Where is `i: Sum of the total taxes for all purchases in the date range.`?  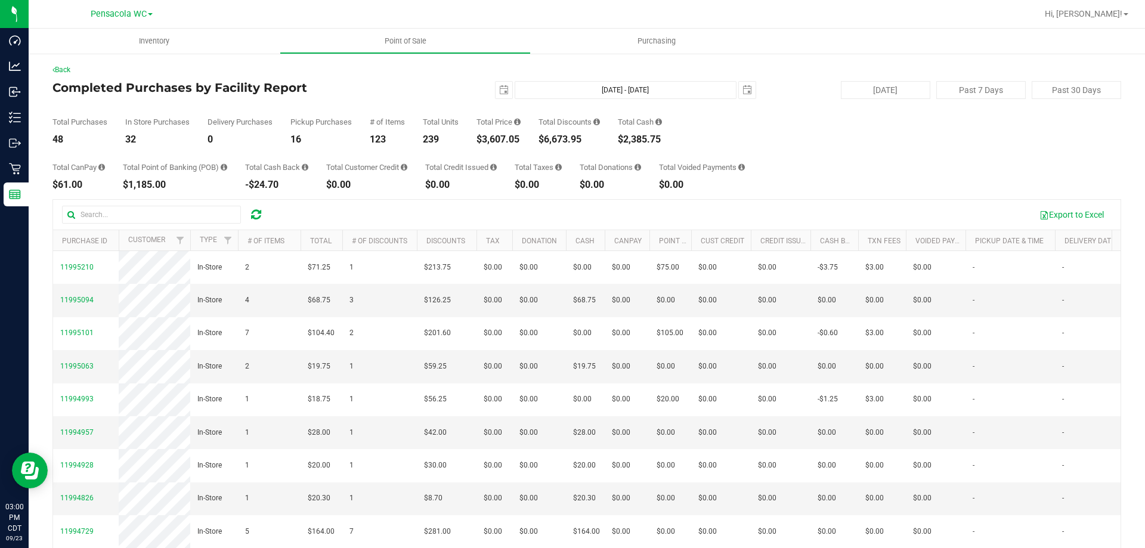
i: Sum of the total taxes for all purchases in the date range. is located at coordinates (558, 167).